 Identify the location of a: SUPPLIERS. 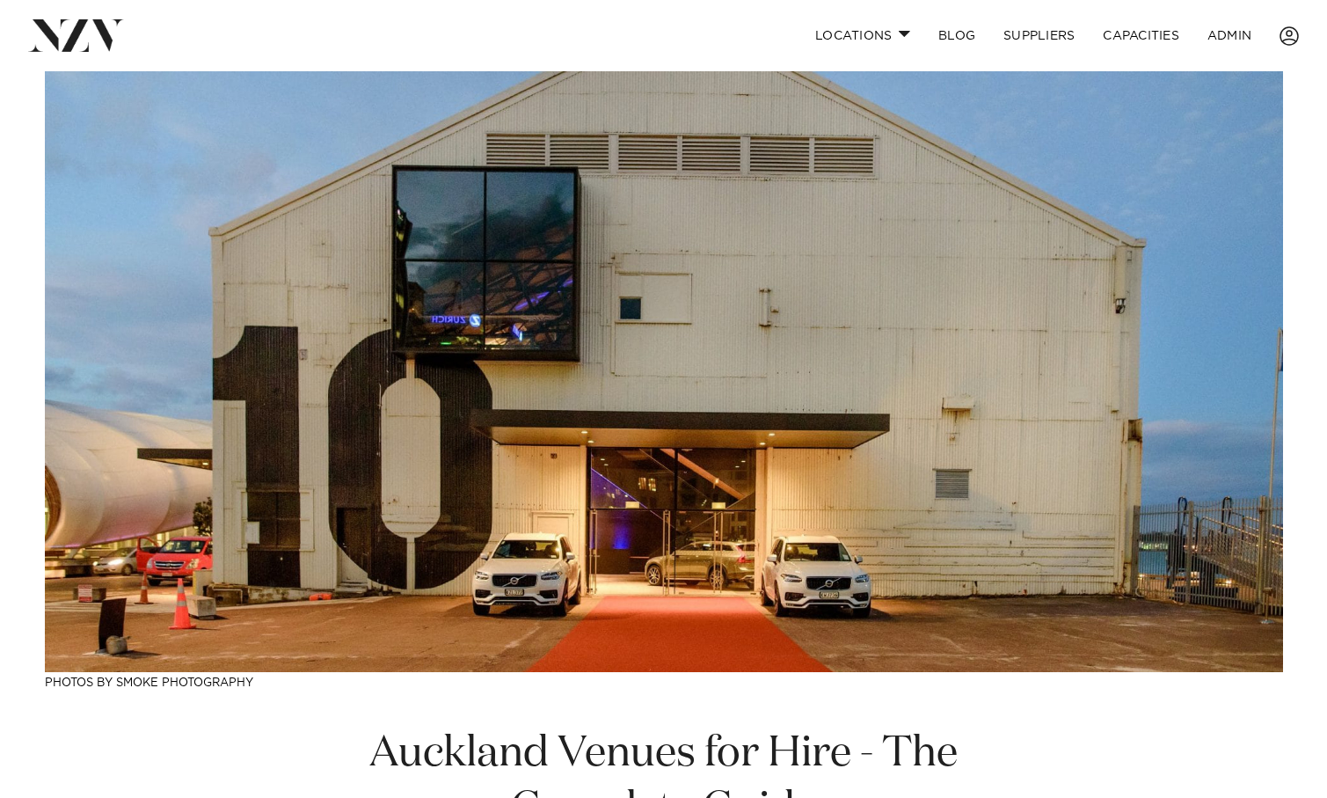
(1039, 35).